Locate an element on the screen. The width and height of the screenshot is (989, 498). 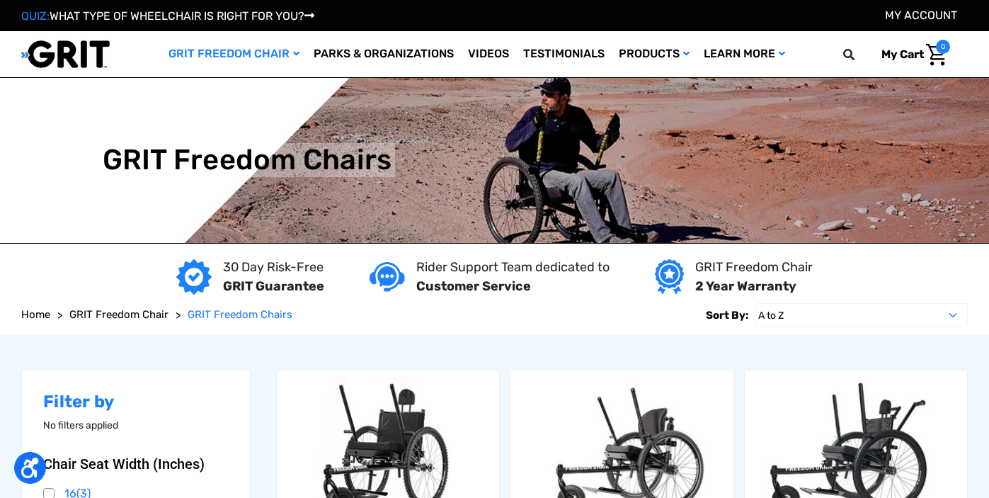
a: QUIZ:WHAT TYPE OF WHEELCHAIR IS RIGHT FOR YOU? is located at coordinates (168, 16).